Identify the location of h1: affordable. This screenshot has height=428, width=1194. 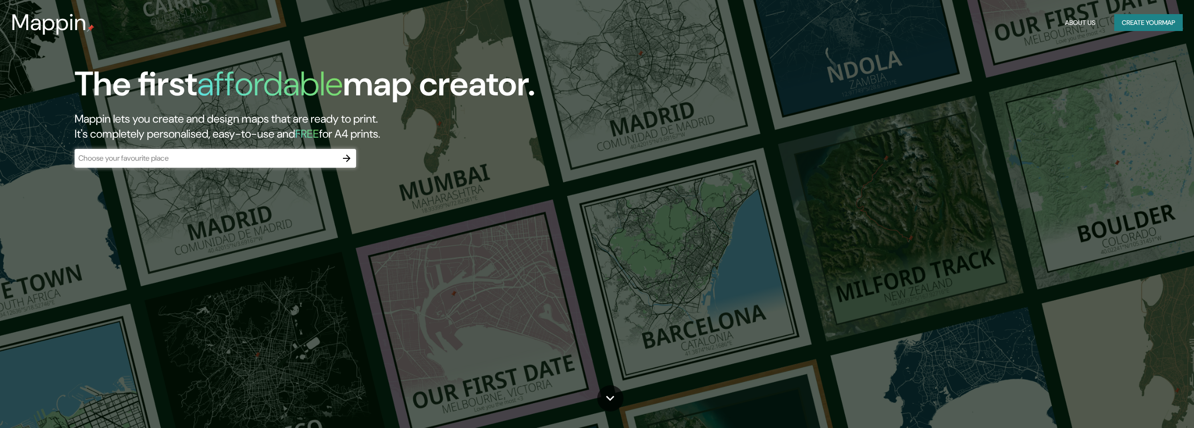
(270, 84).